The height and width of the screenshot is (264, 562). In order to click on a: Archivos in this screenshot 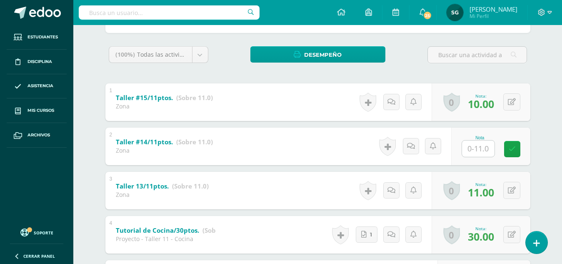, I will do `click(37, 135)`.